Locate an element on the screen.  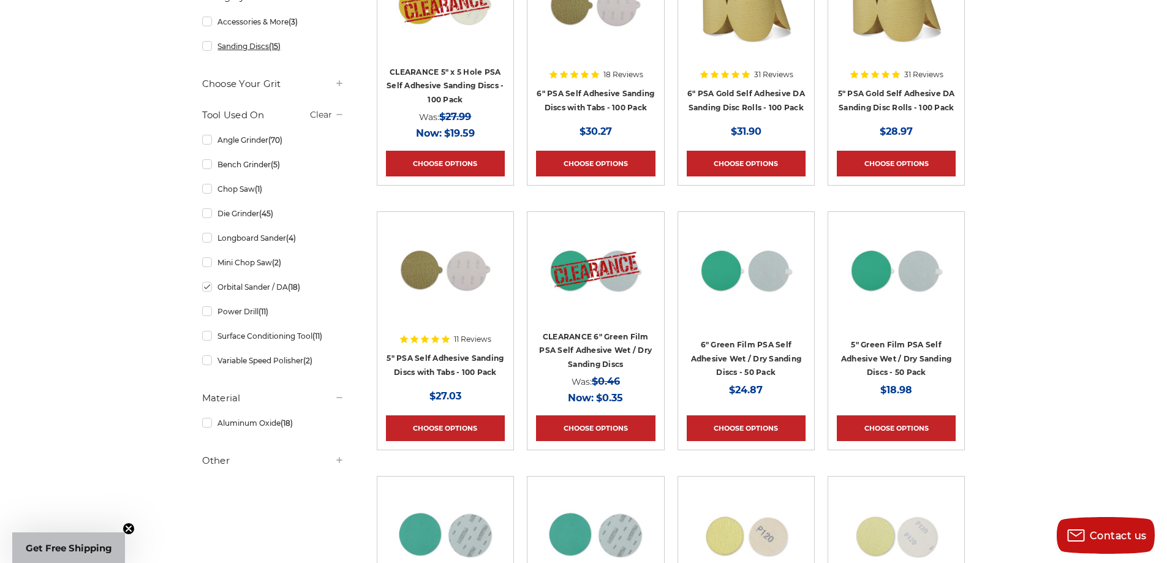
span: $27.03 is located at coordinates (445, 396).